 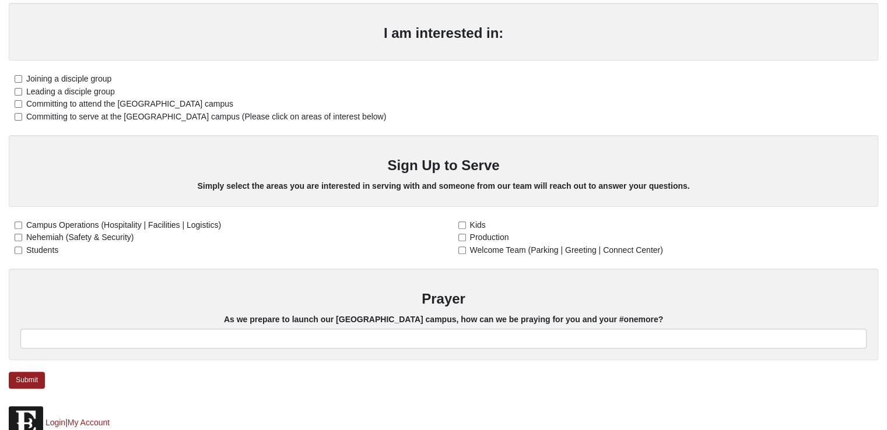 I want to click on span: Leading a disciple group, so click(x=71, y=92).